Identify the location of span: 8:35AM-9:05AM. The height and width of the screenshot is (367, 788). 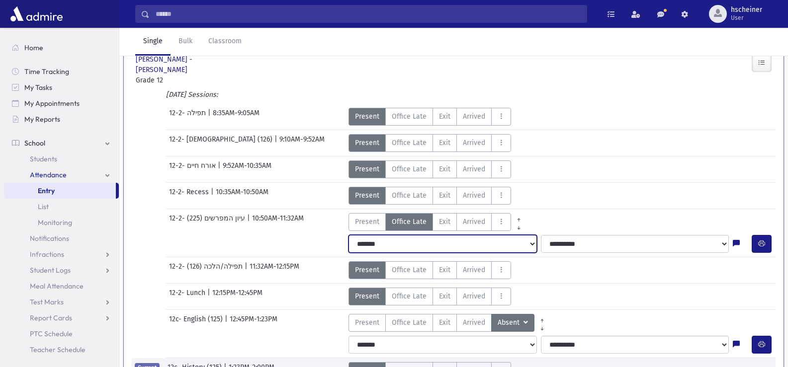
(236, 117).